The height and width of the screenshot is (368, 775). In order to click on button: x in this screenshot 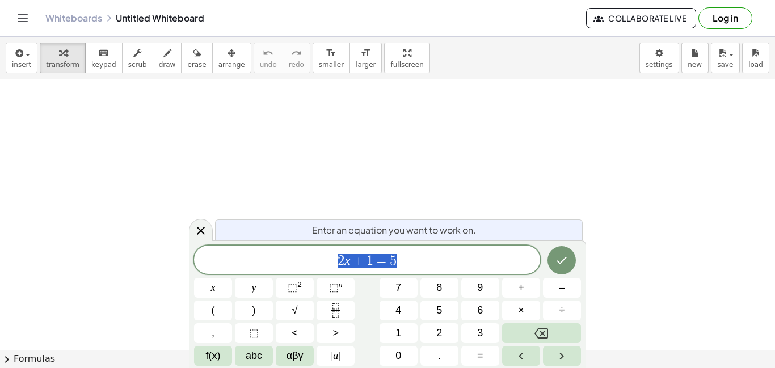, I will do `click(213, 288)`.